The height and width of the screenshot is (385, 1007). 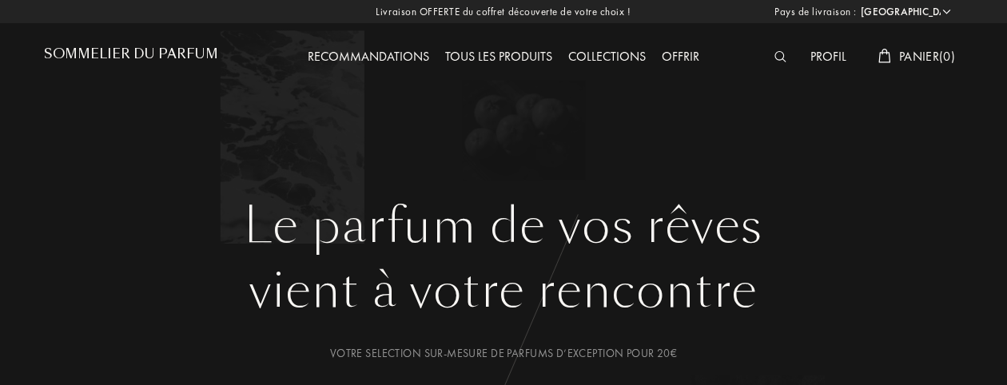 I want to click on a: Profil, so click(x=828, y=56).